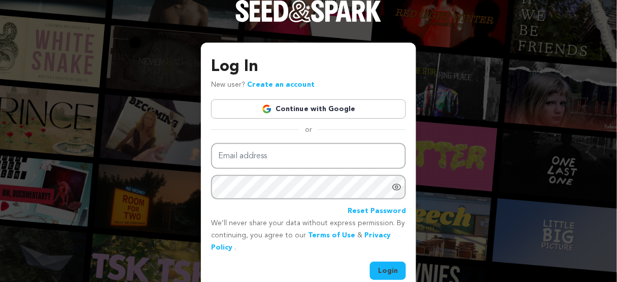  Describe the element at coordinates (263, 85) in the screenshot. I see `p: New user?` at that location.